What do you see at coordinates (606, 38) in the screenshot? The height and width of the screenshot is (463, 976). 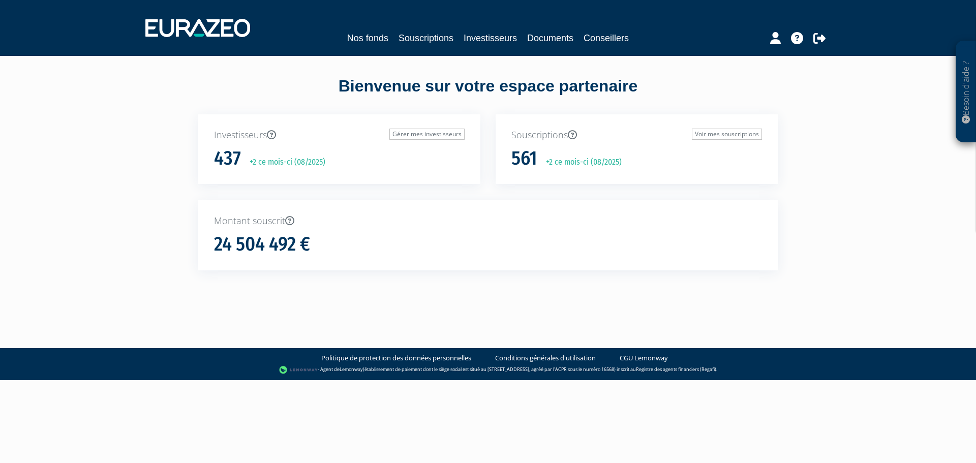 I see `a: Conseillers` at bounding box center [606, 38].